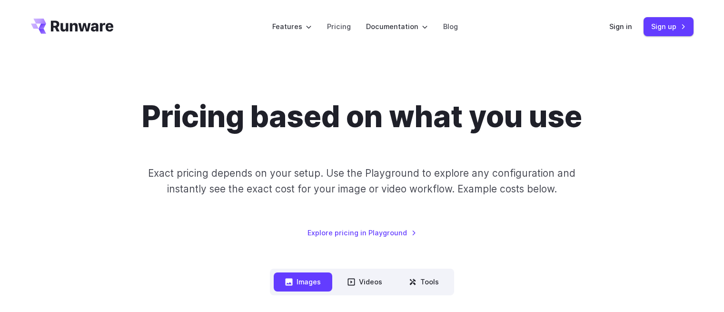 This screenshot has height=312, width=724. Describe the element at coordinates (450, 26) in the screenshot. I see `a: Blog` at that location.